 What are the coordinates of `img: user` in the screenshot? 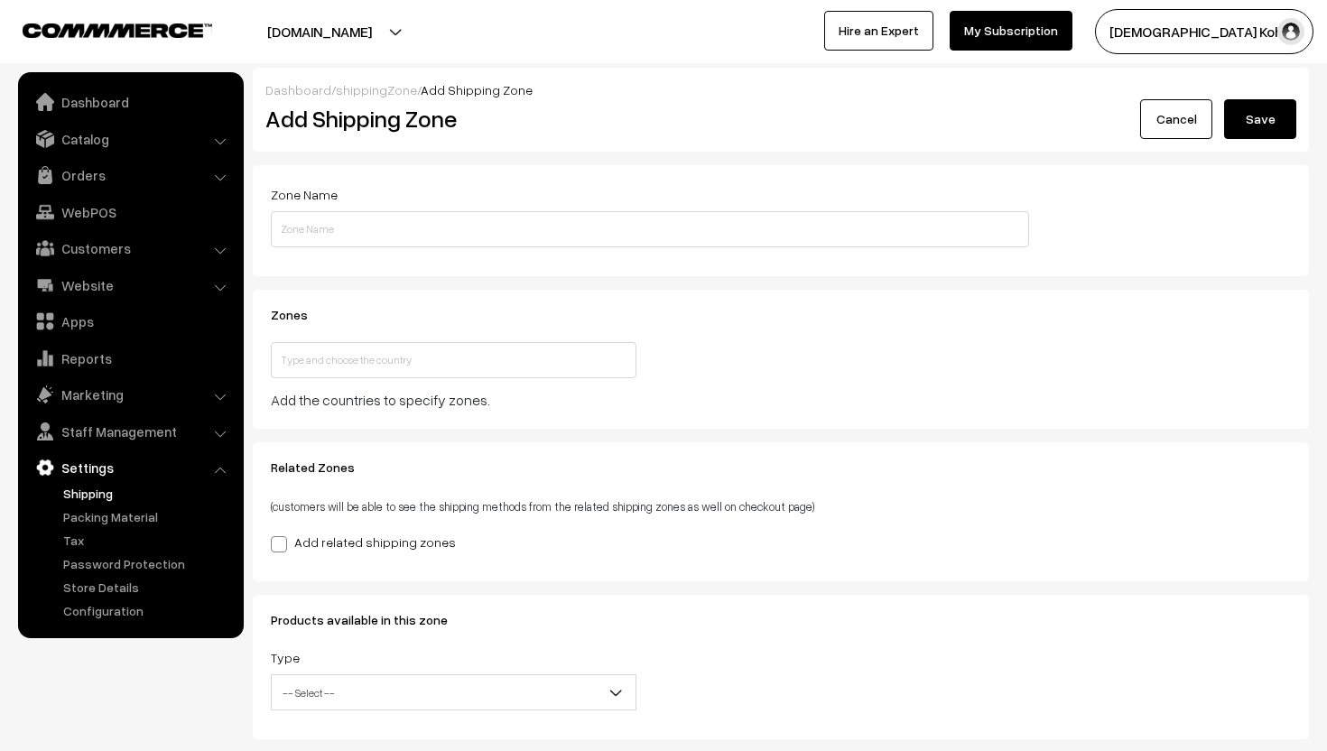 It's located at (1291, 32).